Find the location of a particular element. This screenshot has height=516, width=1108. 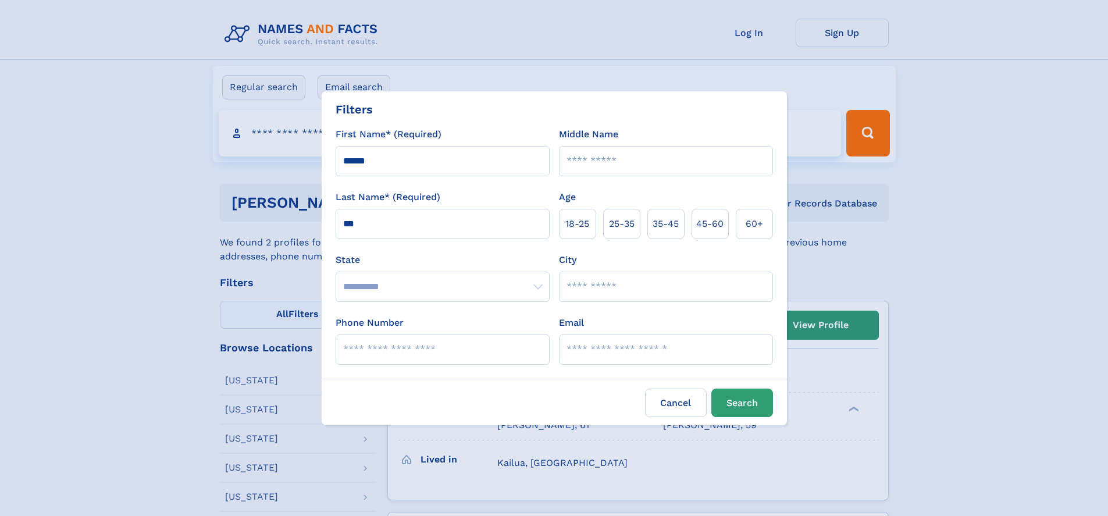

label: First Name* (Required) is located at coordinates (388, 134).